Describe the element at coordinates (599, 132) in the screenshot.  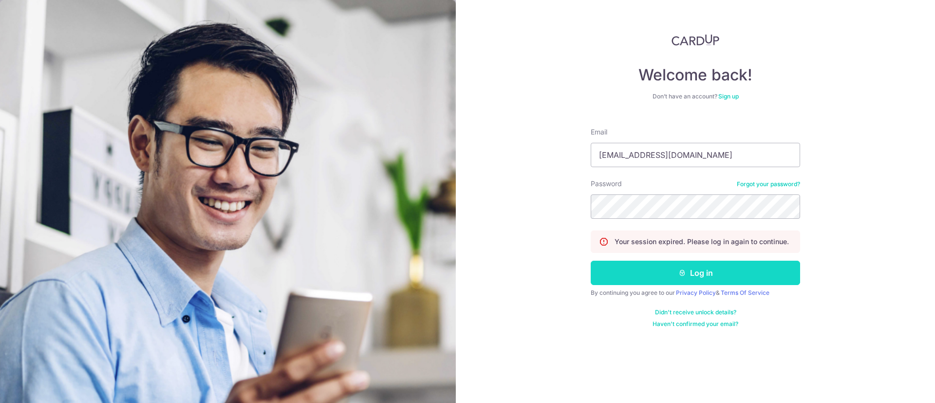
I see `label: Email` at that location.